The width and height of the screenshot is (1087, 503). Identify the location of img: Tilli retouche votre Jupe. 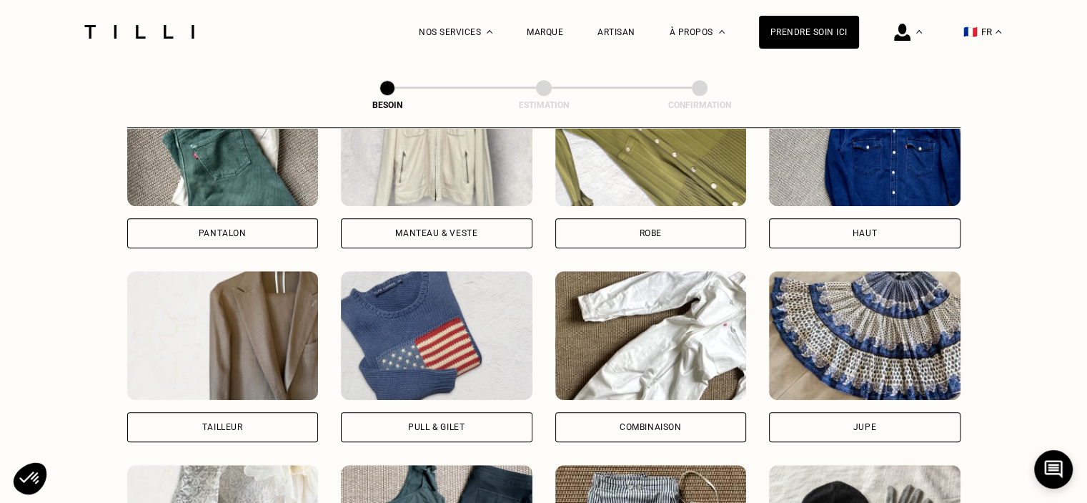
(865, 335).